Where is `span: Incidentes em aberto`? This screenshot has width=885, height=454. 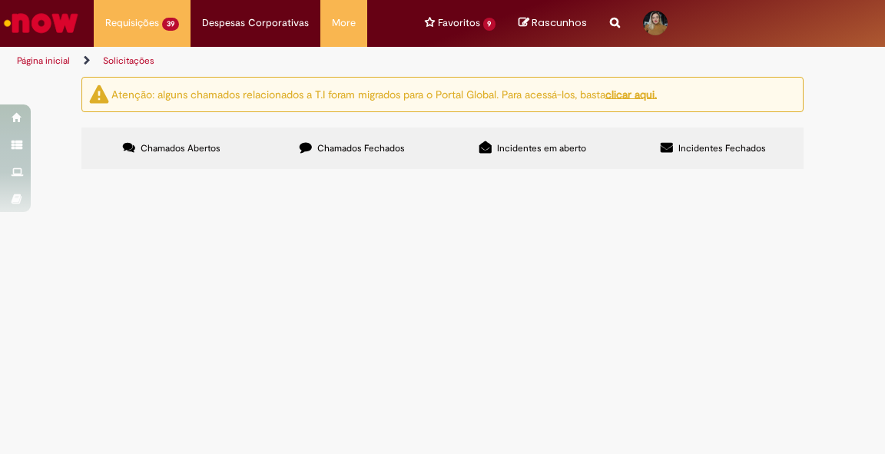 span: Incidentes em aberto is located at coordinates (542, 148).